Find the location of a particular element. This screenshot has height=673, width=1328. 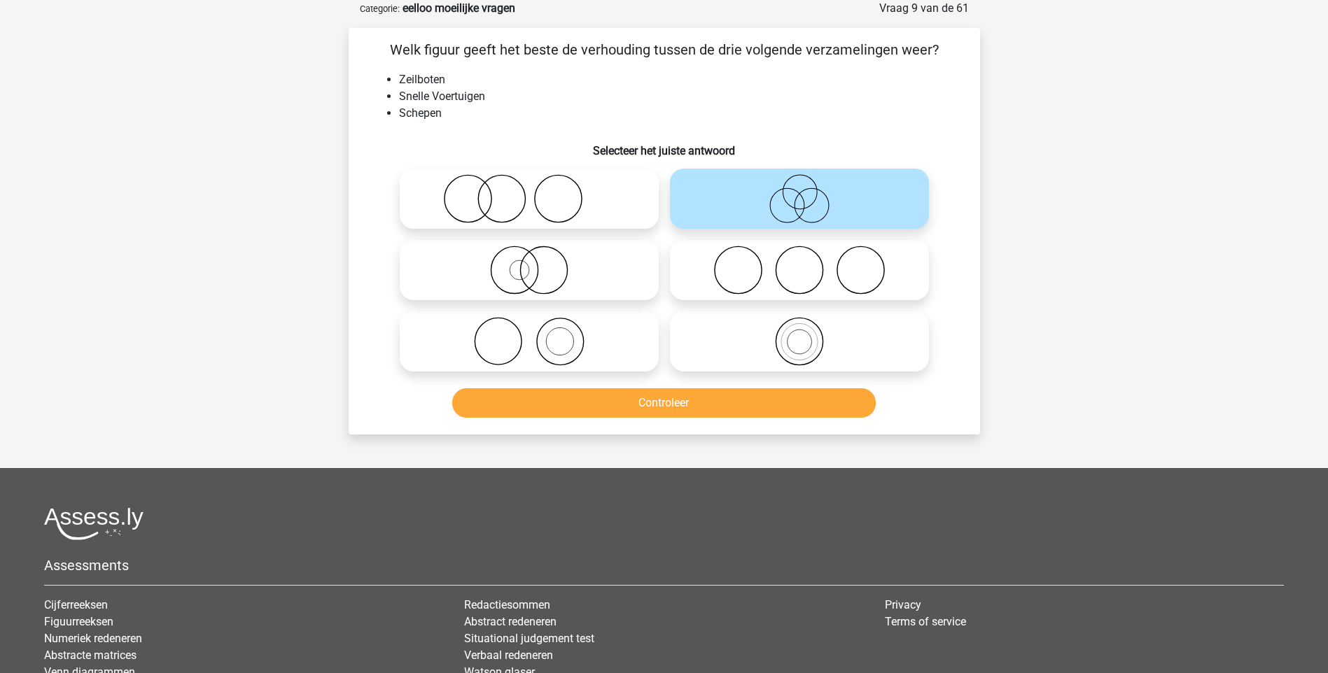

a: Redactiesommen is located at coordinates (507, 605).